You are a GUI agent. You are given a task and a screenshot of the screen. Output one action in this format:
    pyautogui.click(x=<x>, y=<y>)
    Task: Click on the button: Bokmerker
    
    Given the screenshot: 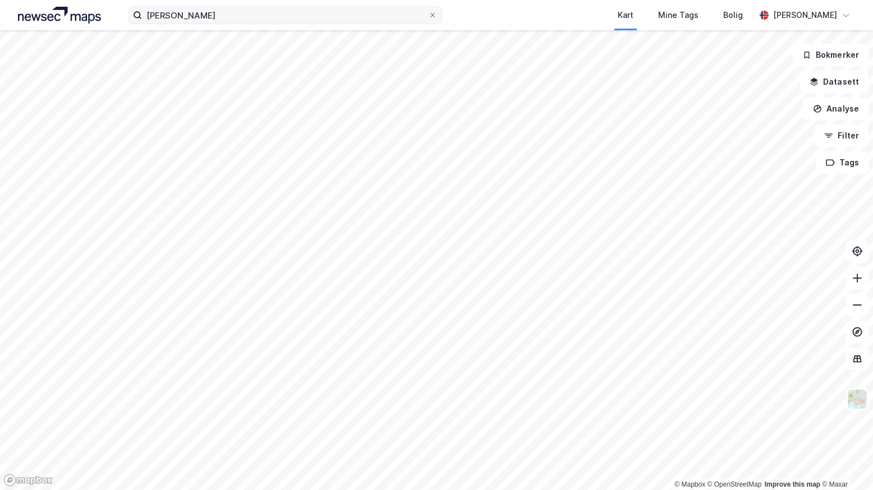 What is the action you would take?
    pyautogui.click(x=830, y=55)
    